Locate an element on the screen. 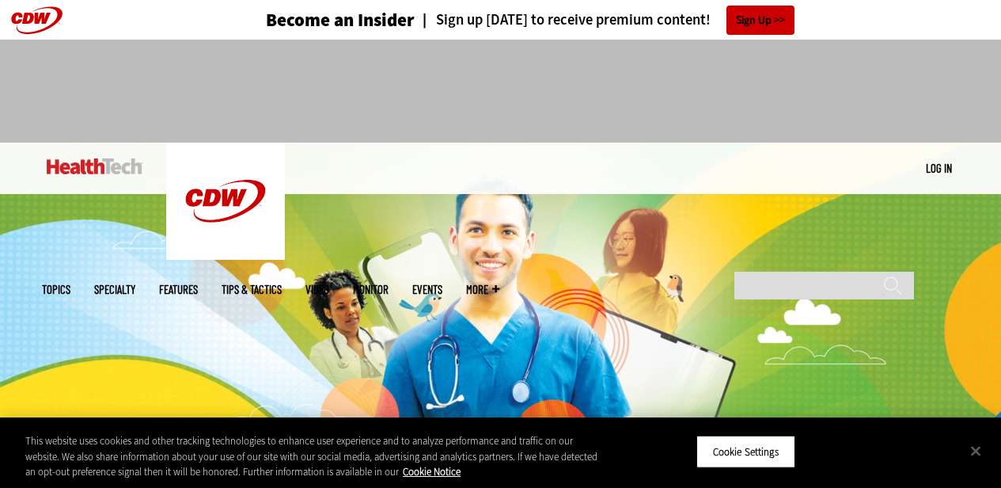 The image size is (1001, 488). h3: Become an Insider is located at coordinates (340, 20).